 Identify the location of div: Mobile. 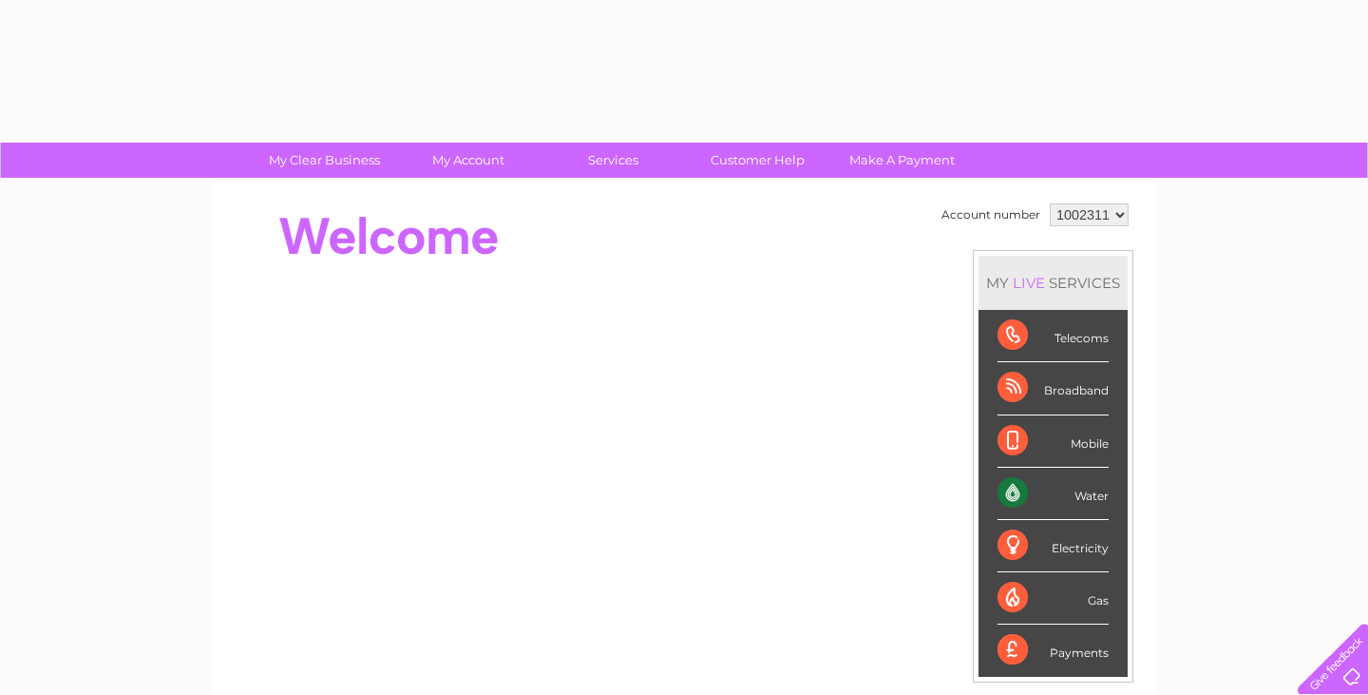
(1053, 441).